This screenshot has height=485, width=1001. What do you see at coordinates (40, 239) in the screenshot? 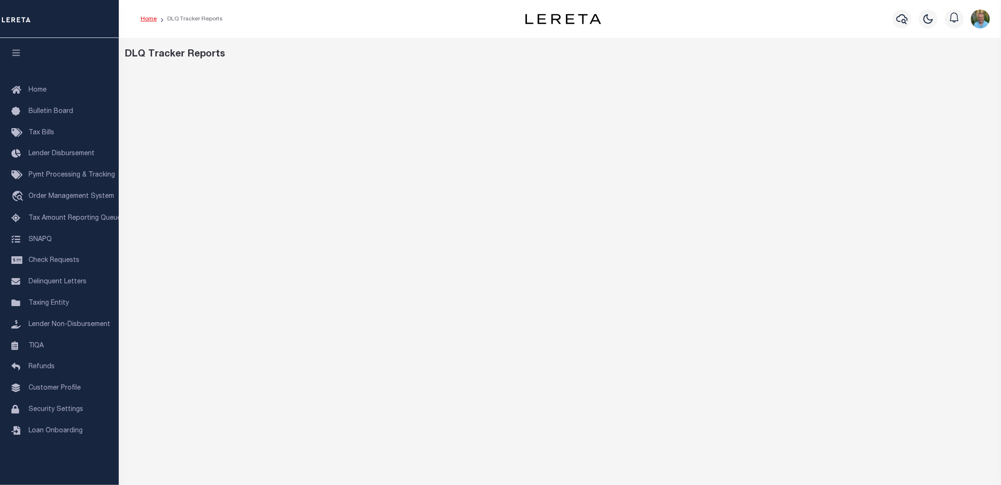
I see `span: SNAPQ` at bounding box center [40, 239].